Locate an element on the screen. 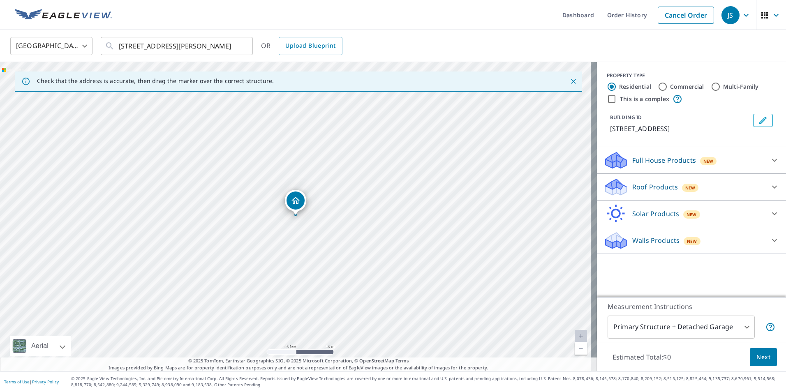 The image size is (786, 392). p: Estimated Total: $0 is located at coordinates (641, 357).